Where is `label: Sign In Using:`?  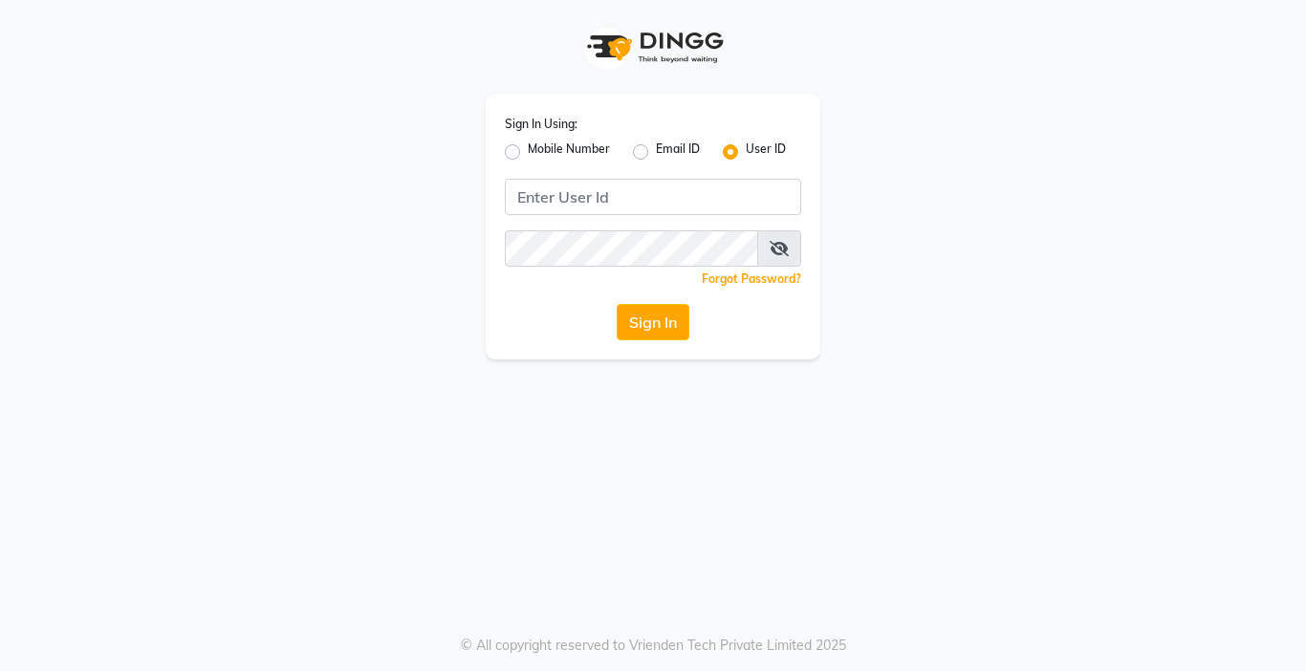 label: Sign In Using: is located at coordinates (541, 124).